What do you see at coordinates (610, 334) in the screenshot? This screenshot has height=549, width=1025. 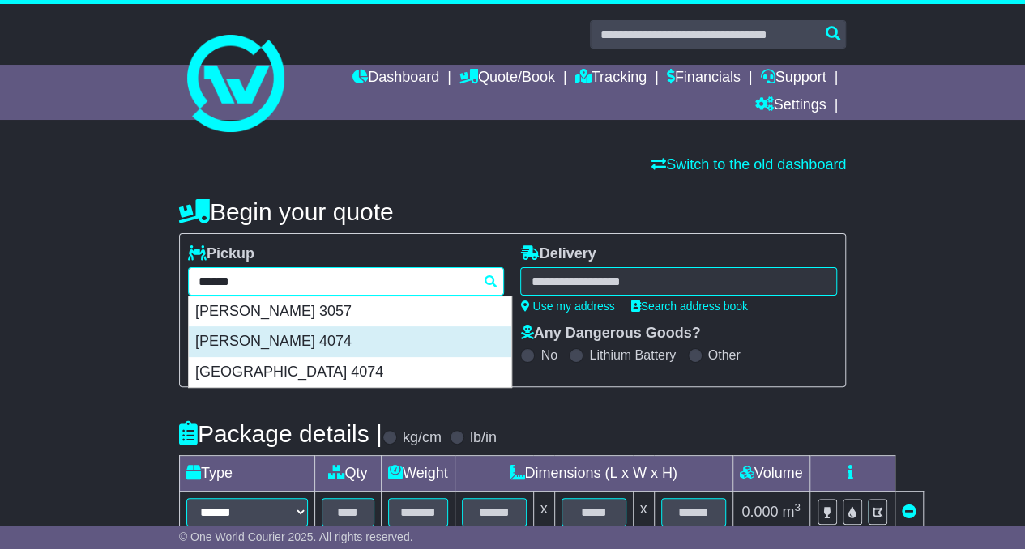 I see `label: Any Dangerous Goods?` at bounding box center [610, 334].